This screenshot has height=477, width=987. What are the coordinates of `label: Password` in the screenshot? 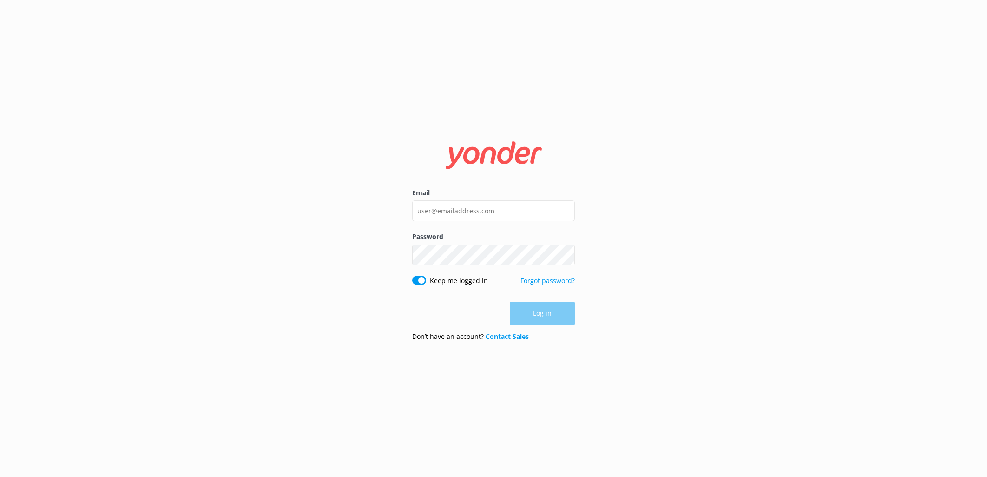 It's located at (493, 236).